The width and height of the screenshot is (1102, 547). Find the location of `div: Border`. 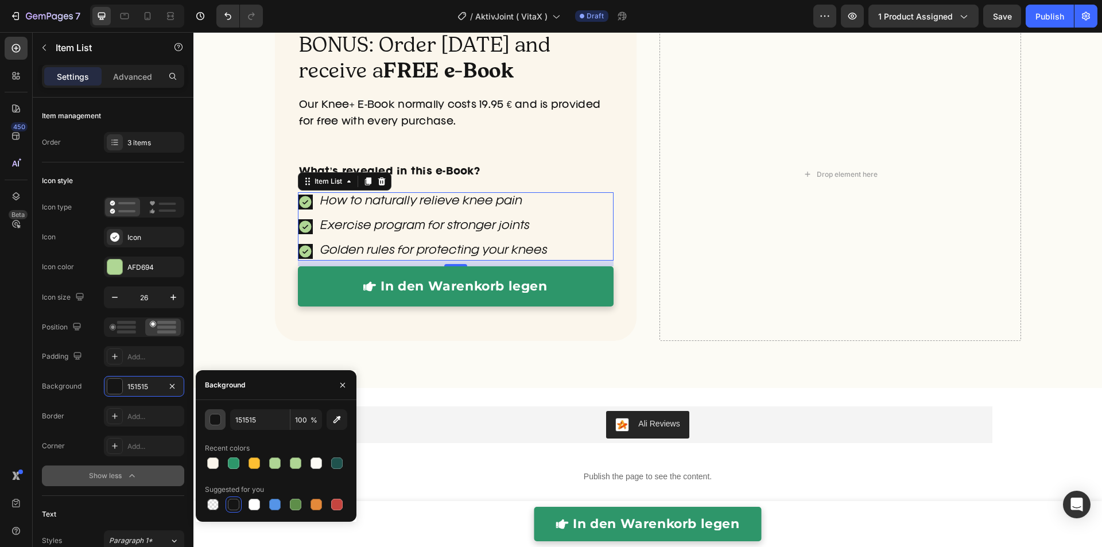

div: Border is located at coordinates (53, 416).